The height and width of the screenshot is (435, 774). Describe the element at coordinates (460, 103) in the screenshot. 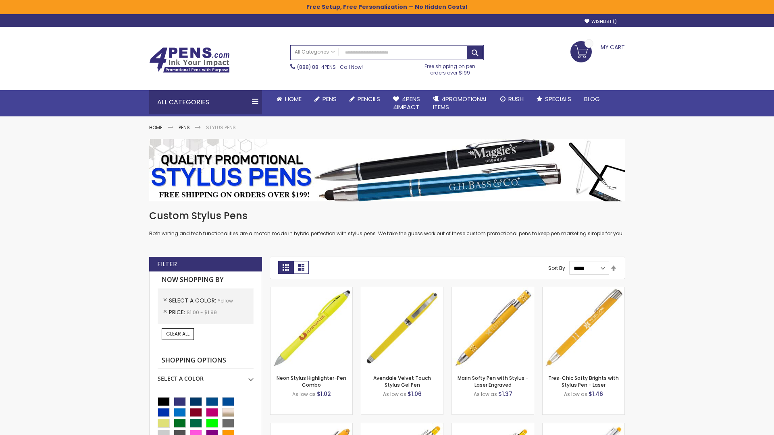

I see `span: 4PROMOTIONAL ITEMS` at that location.